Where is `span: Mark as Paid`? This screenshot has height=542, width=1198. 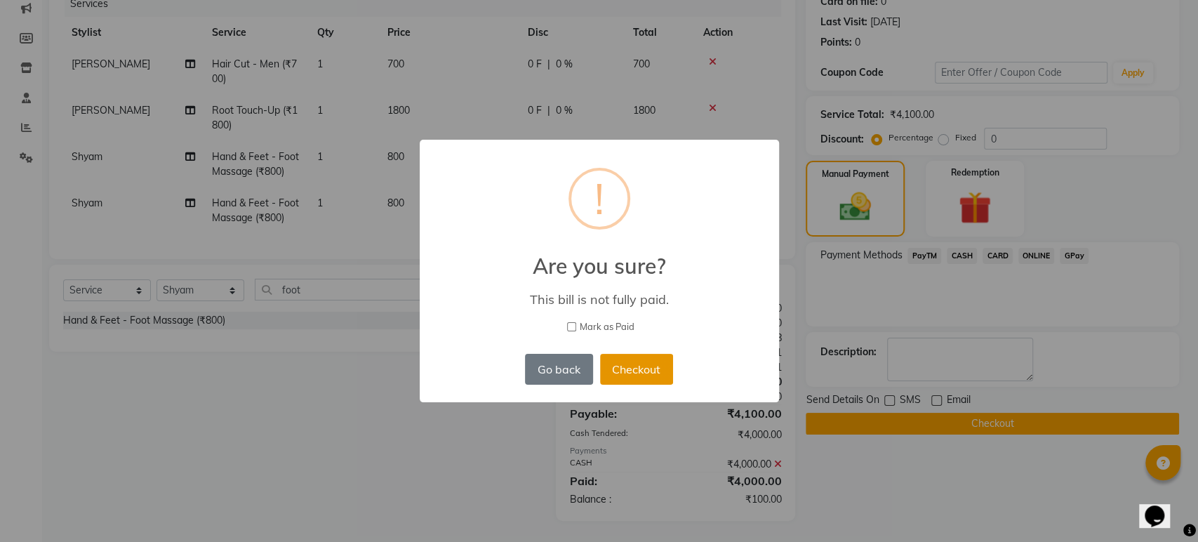
span: Mark as Paid is located at coordinates (607, 327).